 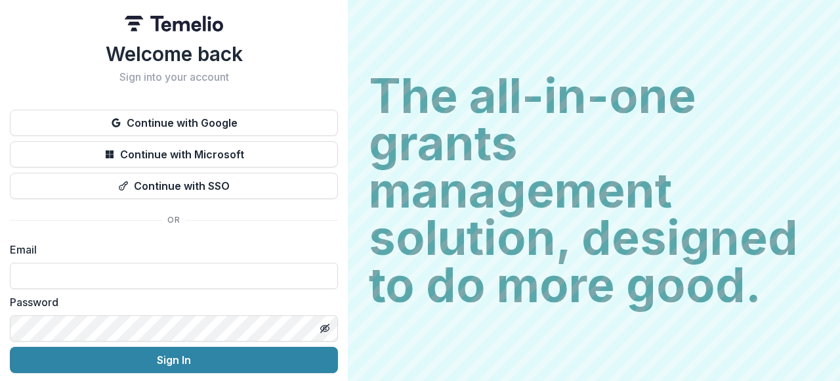 I want to click on button: Sign In, so click(x=174, y=360).